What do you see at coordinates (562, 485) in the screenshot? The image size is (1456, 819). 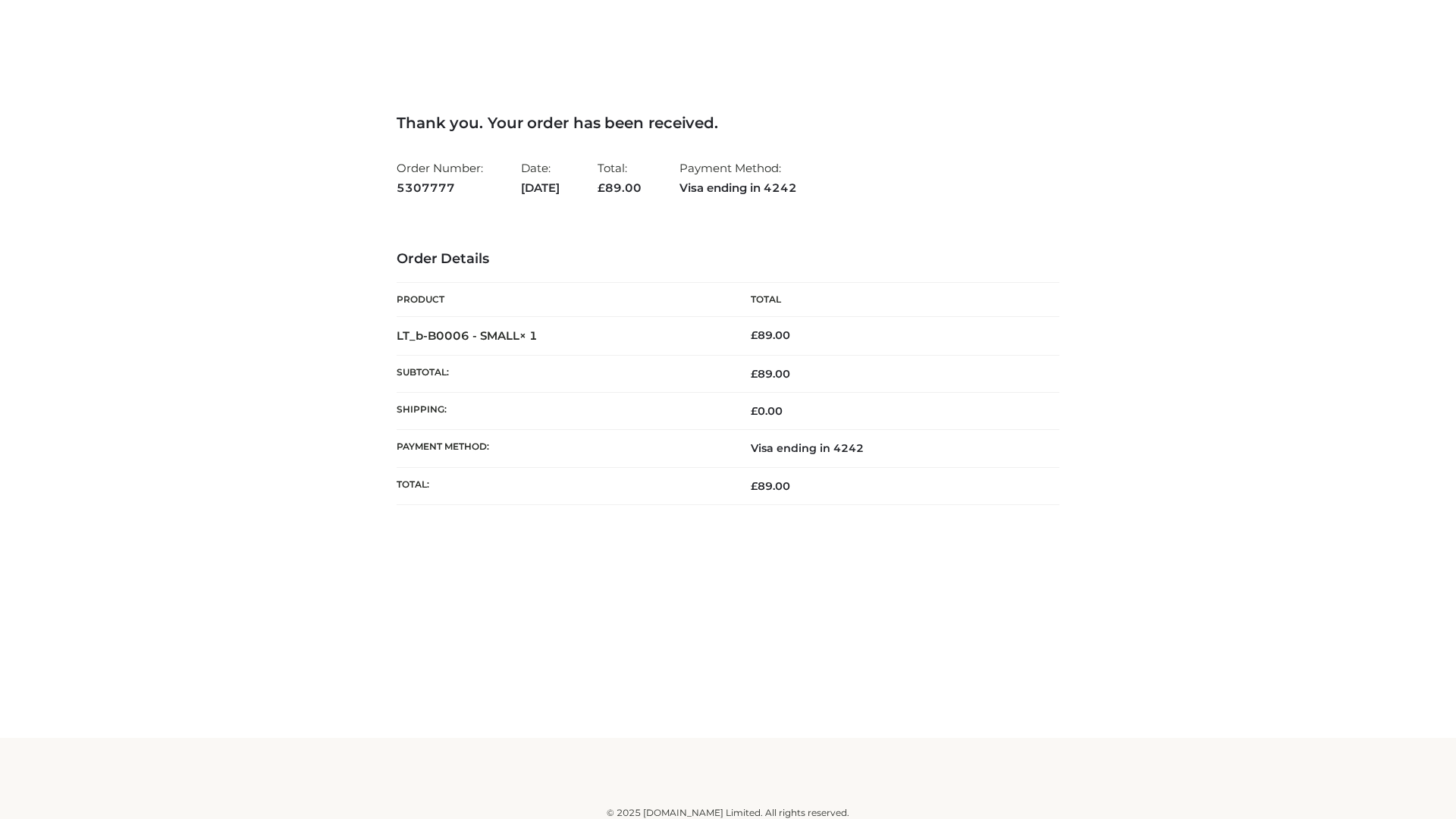 I see `th: Total:` at bounding box center [562, 485].